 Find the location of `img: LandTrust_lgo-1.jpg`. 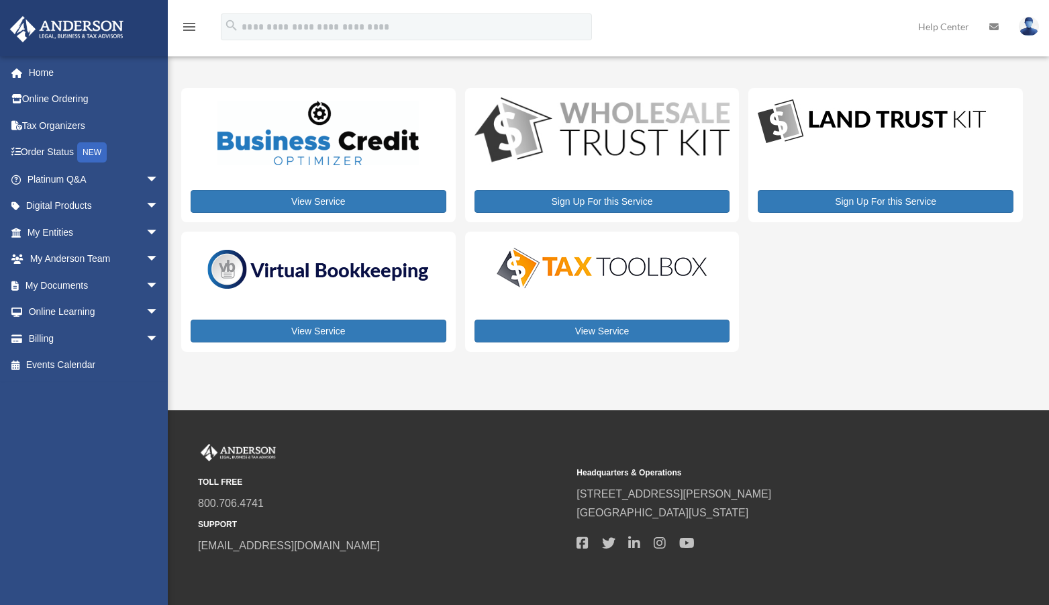

img: LandTrust_lgo-1.jpg is located at coordinates (872, 121).